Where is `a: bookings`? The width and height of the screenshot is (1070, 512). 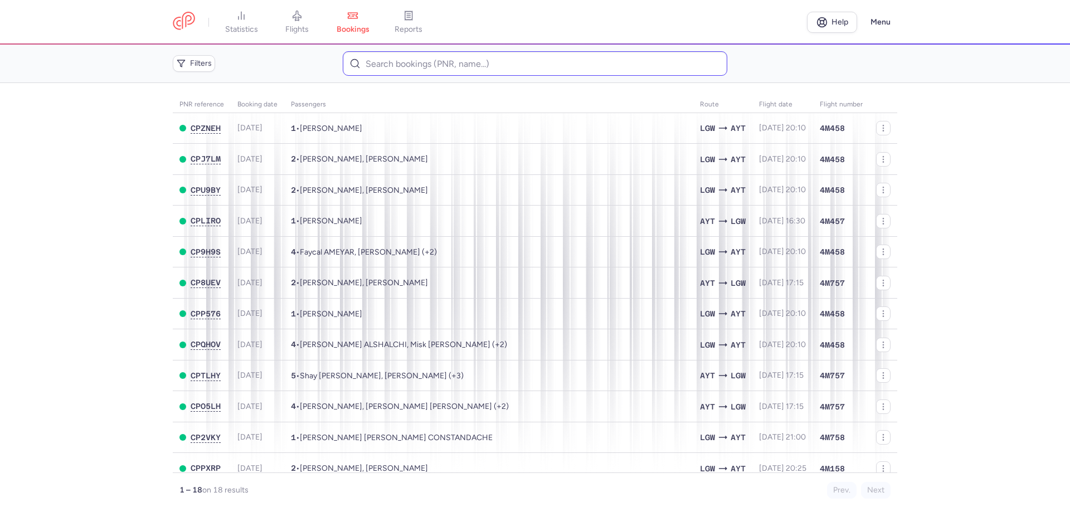
a: bookings is located at coordinates (353, 22).